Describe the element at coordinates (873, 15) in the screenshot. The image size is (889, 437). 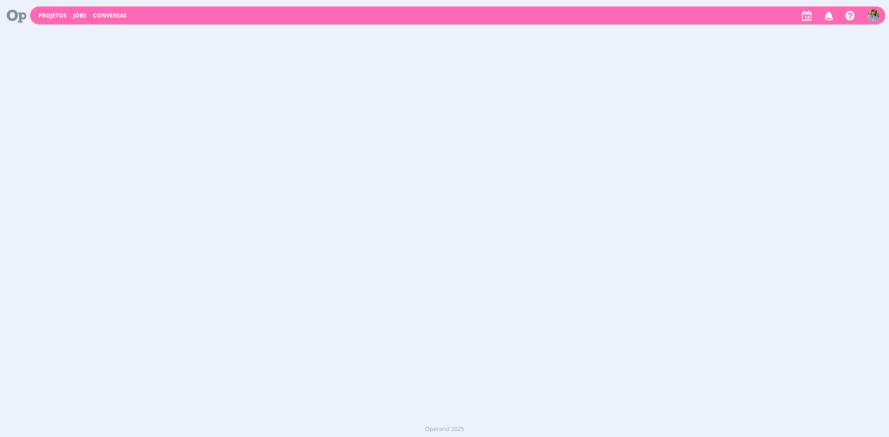
I see `img: A` at that location.